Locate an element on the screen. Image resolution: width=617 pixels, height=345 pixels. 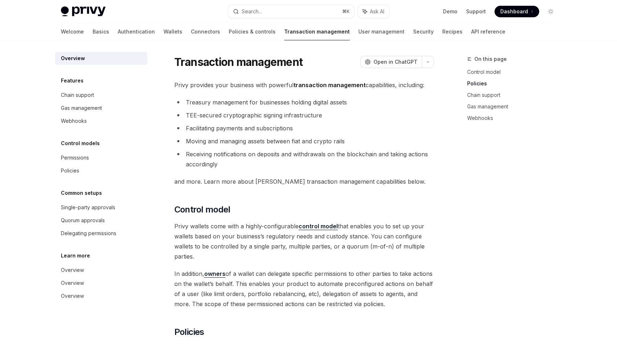
a: User management is located at coordinates (382, 32).